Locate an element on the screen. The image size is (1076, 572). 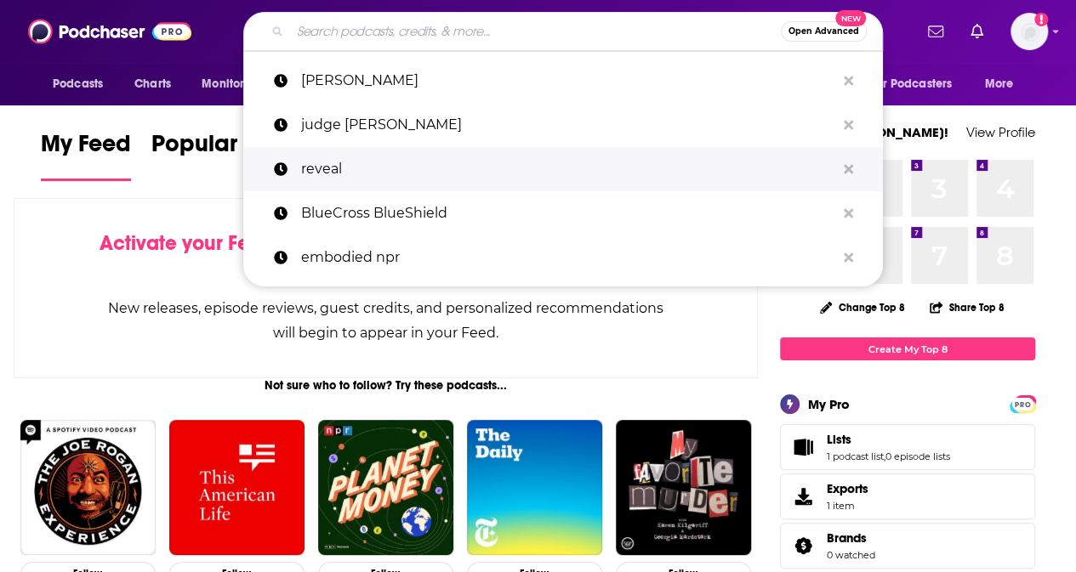
span: Monitoring is located at coordinates (231, 84).